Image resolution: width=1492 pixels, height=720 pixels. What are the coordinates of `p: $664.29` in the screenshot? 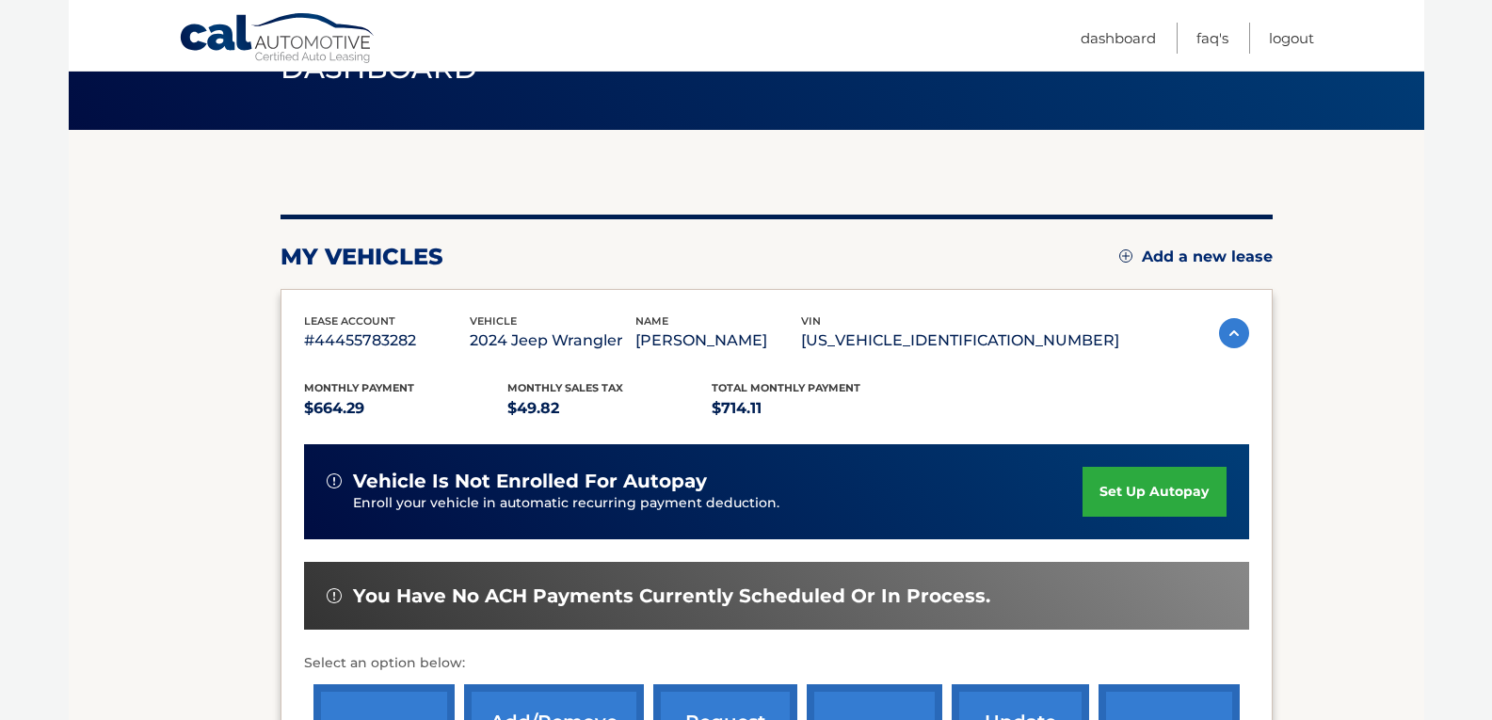 It's located at (406, 409).